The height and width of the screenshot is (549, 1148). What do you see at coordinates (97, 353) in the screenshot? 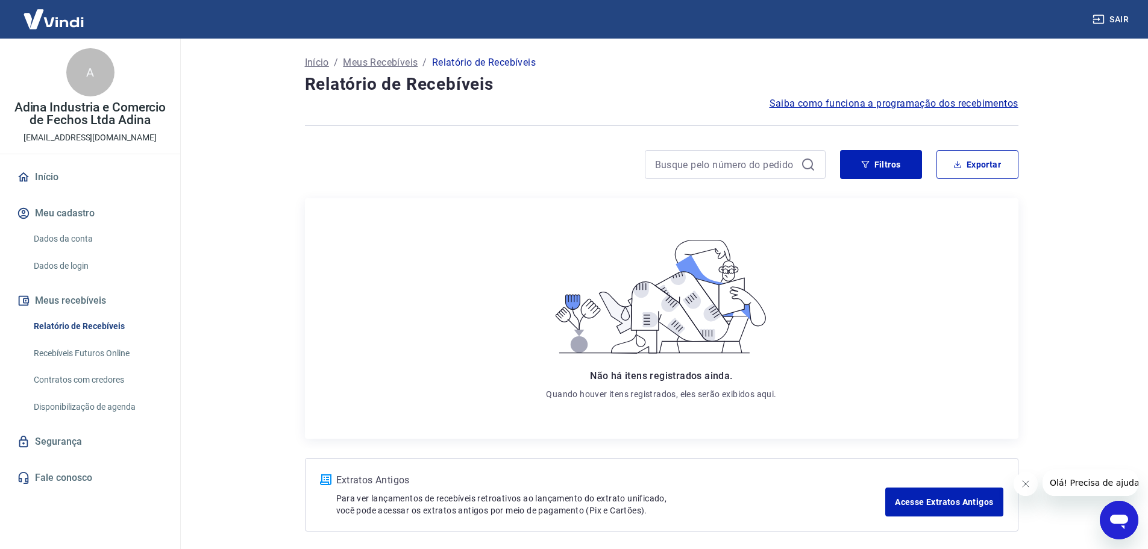
I see `a: Recebíveis Futuros Online` at bounding box center [97, 353].